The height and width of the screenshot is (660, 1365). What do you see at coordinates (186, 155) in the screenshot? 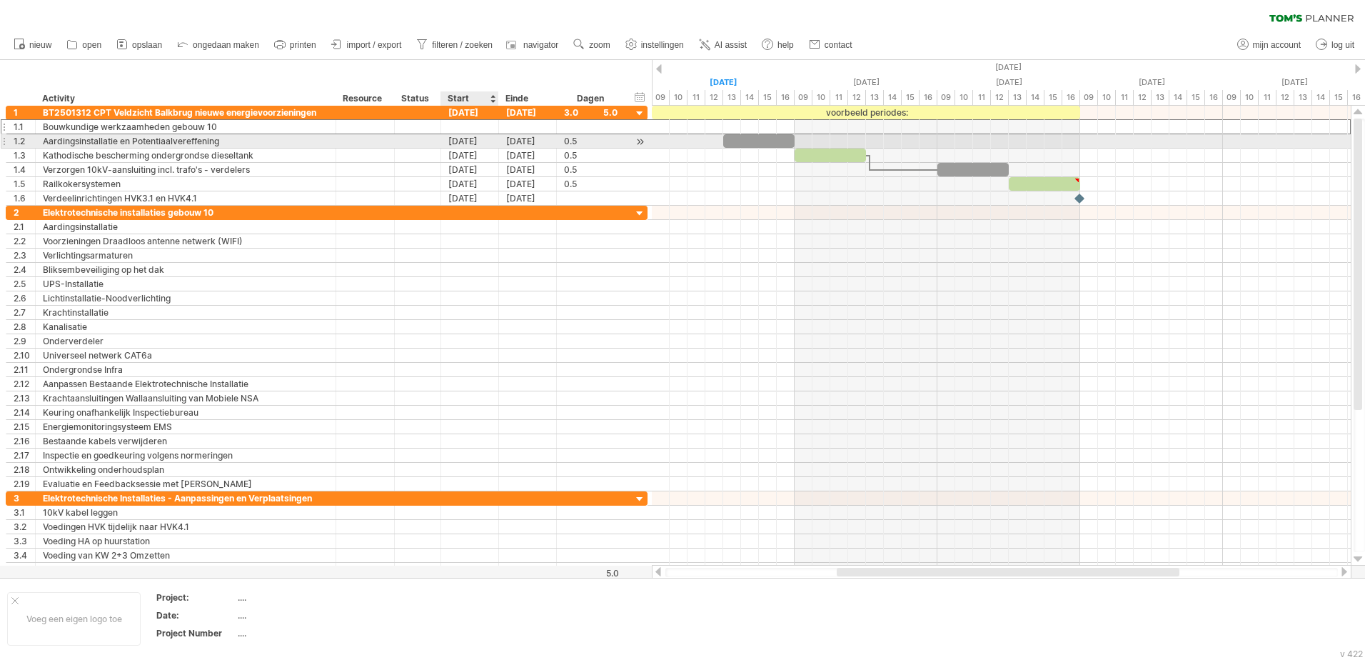
I see `div: Kathodische bescherming ondergrondse dieseltank` at bounding box center [186, 155].